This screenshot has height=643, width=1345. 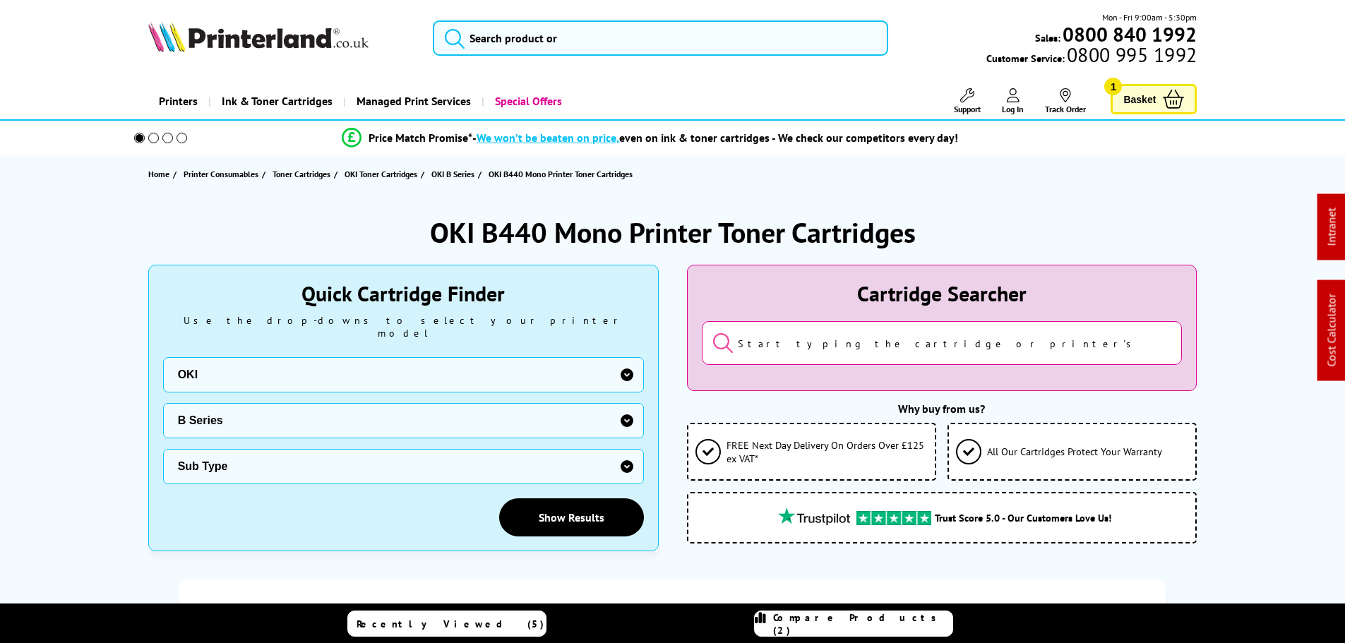 What do you see at coordinates (942, 343) in the screenshot?
I see `input: Start typing the cartridge or printer's name...` at bounding box center [942, 343].